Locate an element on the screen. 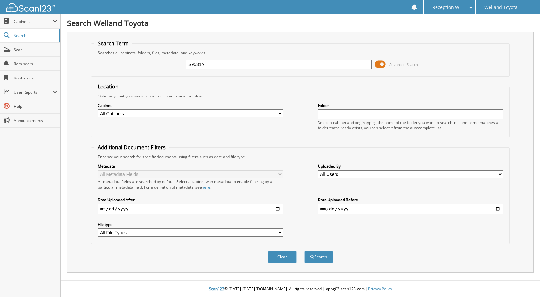  a: Privacy Policy is located at coordinates (380, 288).